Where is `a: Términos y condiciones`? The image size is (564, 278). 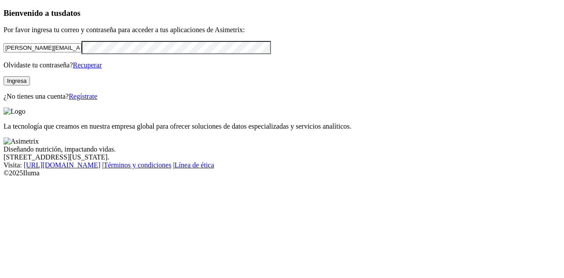 a: Términos y condiciones is located at coordinates (138, 165).